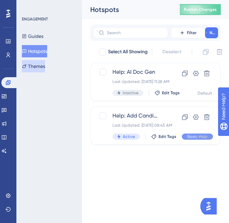 This screenshot has height=223, width=229. Describe the element at coordinates (8, 10) in the screenshot. I see `img: launcher-image-alternative-text` at that location.